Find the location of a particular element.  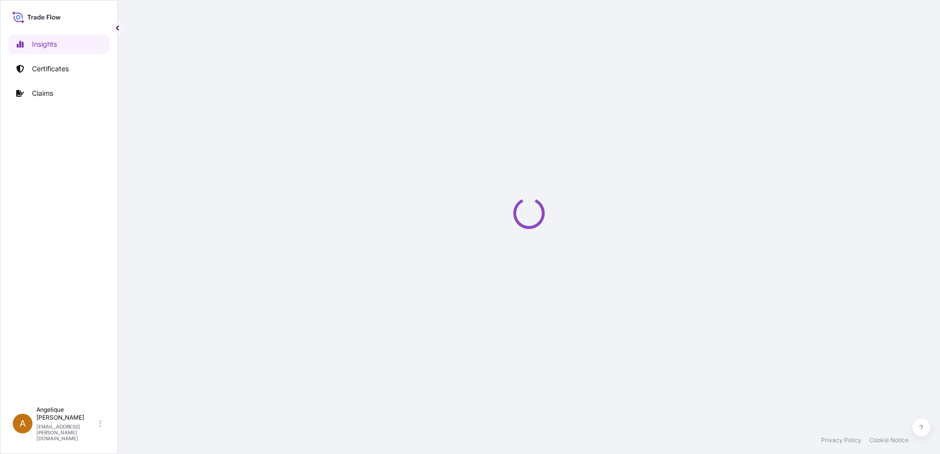

a: Privacy Policy is located at coordinates (841, 441).